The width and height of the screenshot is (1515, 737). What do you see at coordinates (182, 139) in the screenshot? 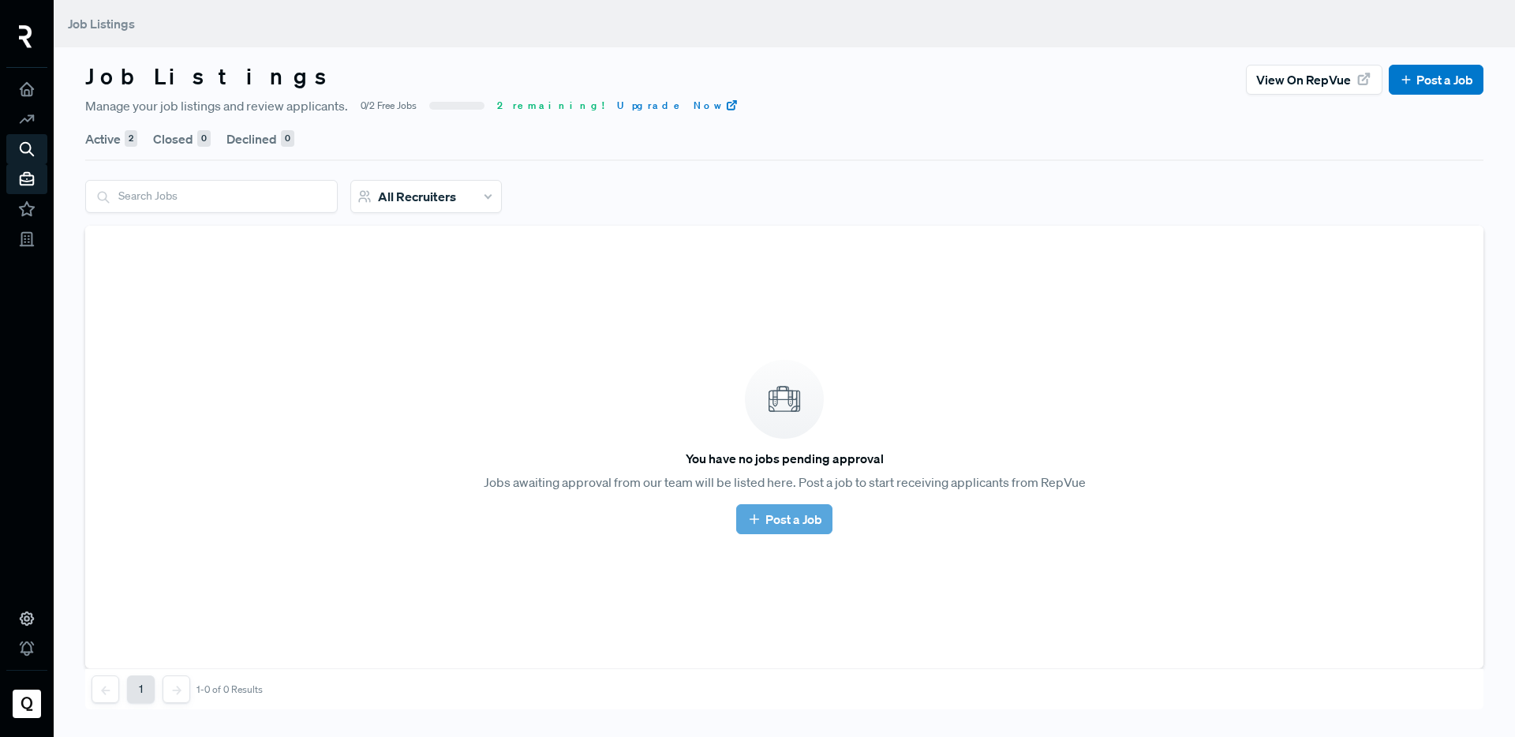
I see `button: Closed 0` at bounding box center [182, 139].